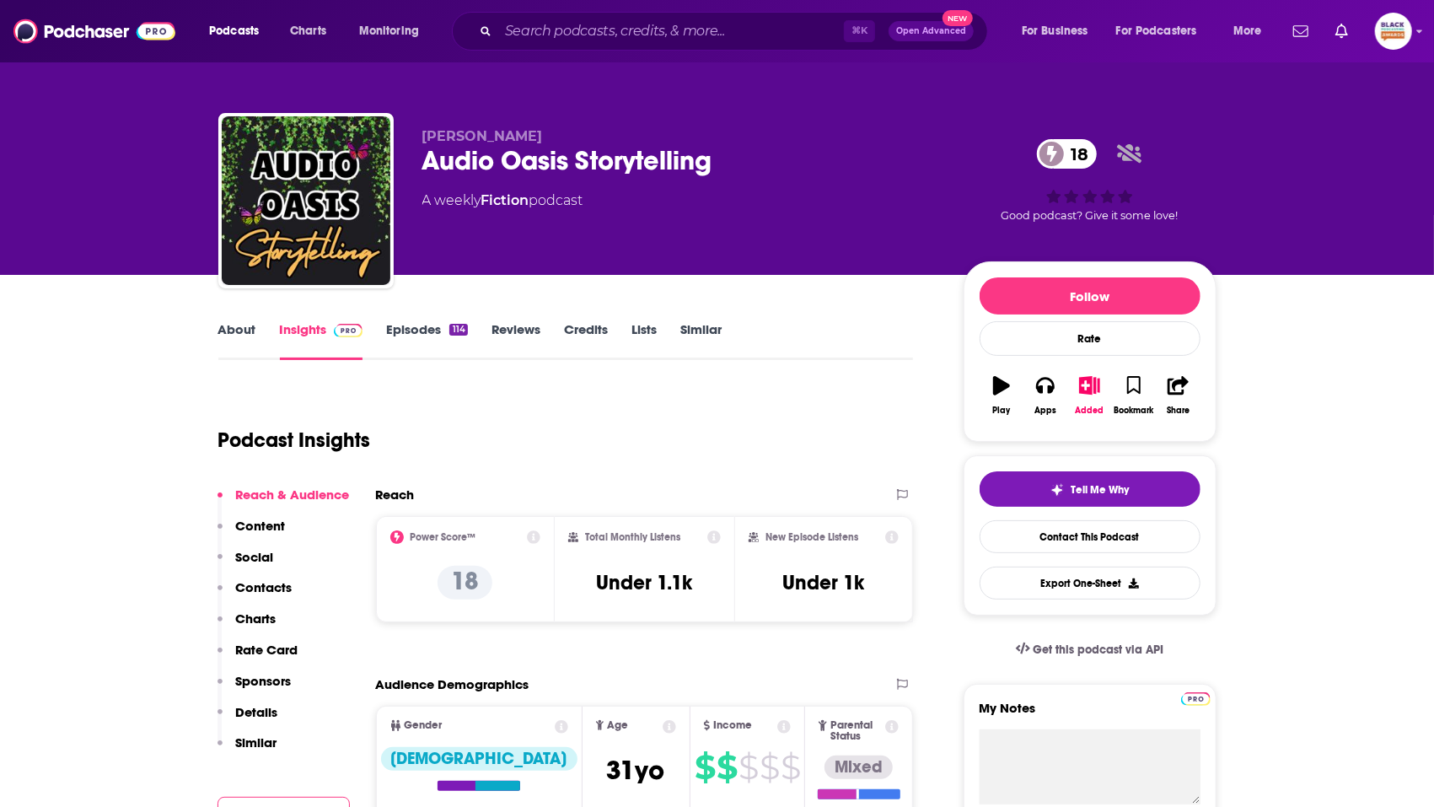  I want to click on img: User Profile, so click(1394, 31).